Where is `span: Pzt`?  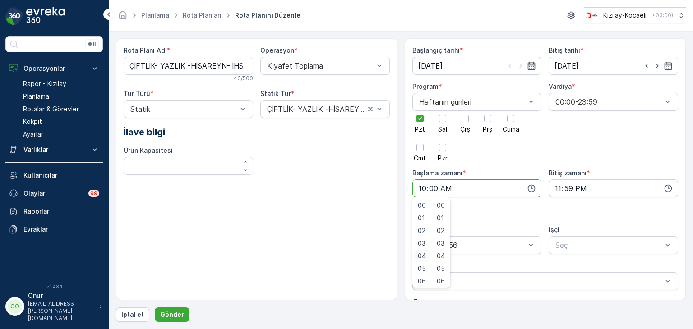
span: Pzt is located at coordinates (419, 129).